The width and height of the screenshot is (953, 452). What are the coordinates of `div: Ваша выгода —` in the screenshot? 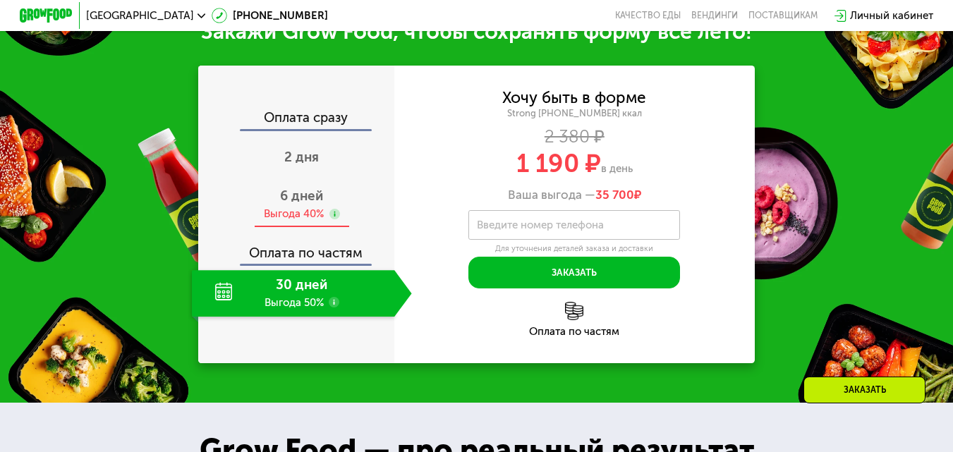 It's located at (574, 195).